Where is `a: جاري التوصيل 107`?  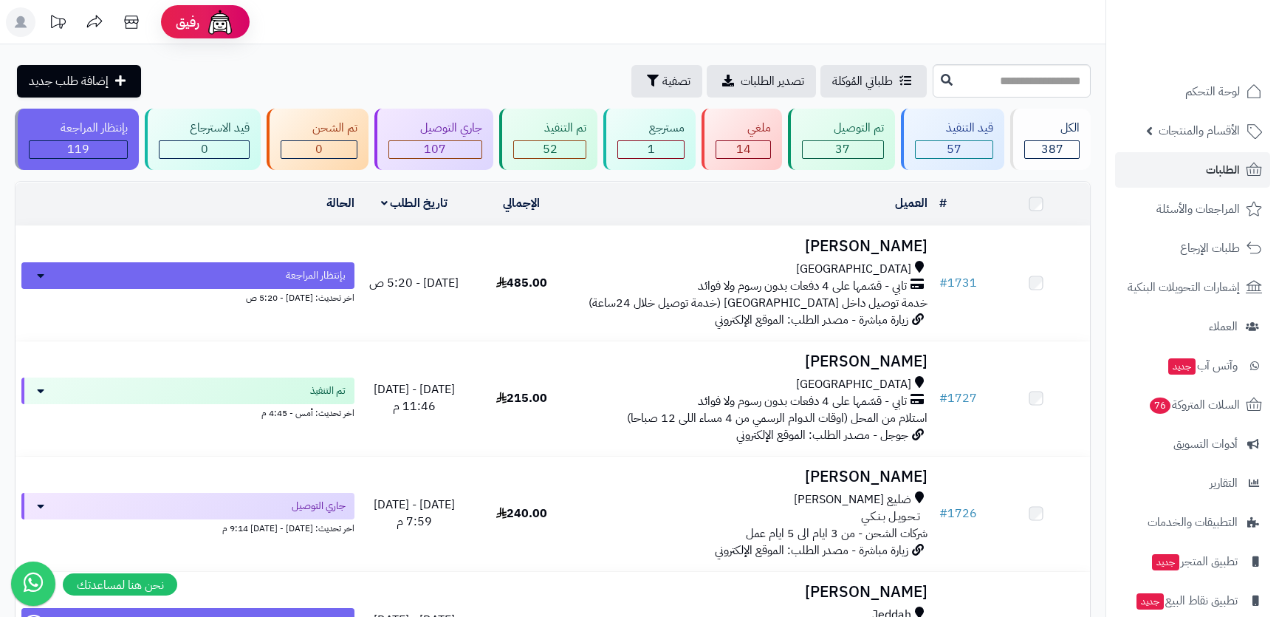 a: جاري التوصيل 107 is located at coordinates (434, 139).